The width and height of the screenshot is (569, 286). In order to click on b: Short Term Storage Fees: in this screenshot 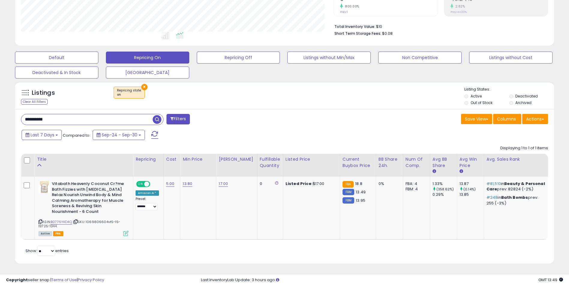, I will do `click(358, 33)`.